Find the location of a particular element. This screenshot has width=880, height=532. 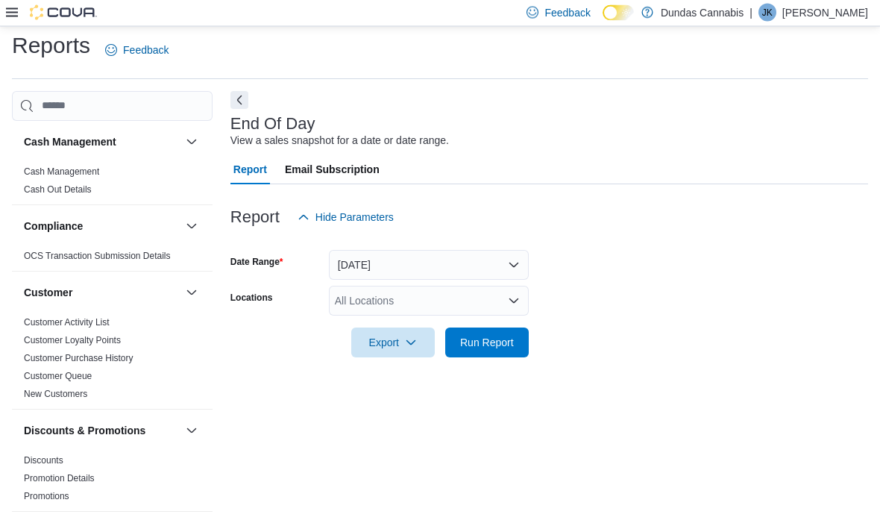

a: Cash Out Details is located at coordinates (57, 190).